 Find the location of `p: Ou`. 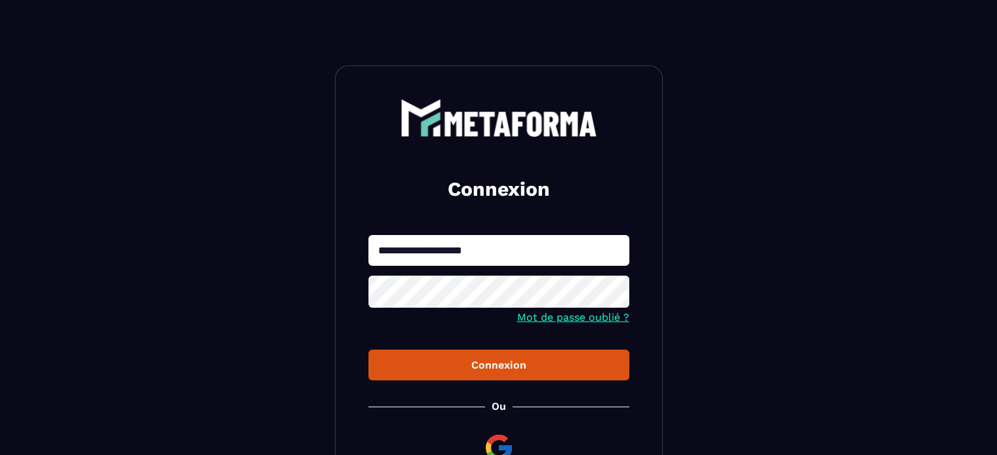

p: Ou is located at coordinates (499, 406).